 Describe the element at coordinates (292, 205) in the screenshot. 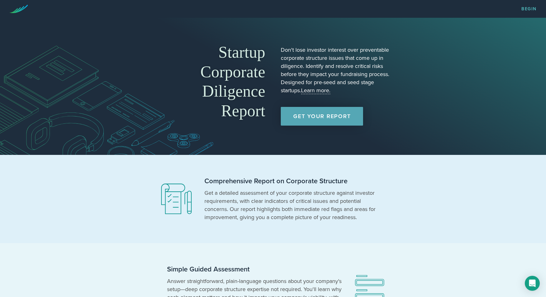

I see `p: Get a detailed assessment of your corporate structure against investor requirements, with clear i...` at that location.